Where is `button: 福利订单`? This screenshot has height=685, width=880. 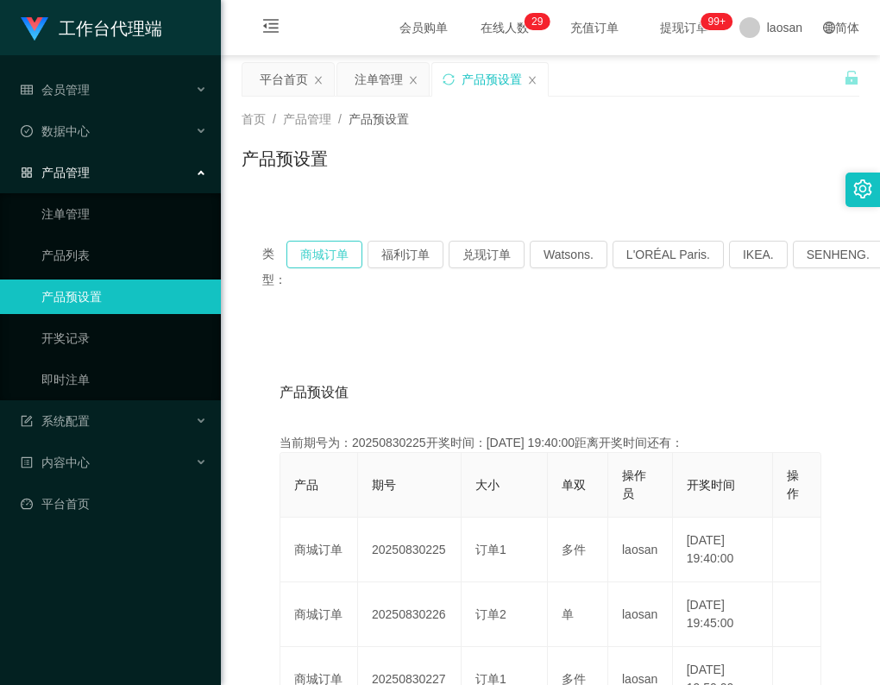
button: 福利订单 is located at coordinates (405, 254).